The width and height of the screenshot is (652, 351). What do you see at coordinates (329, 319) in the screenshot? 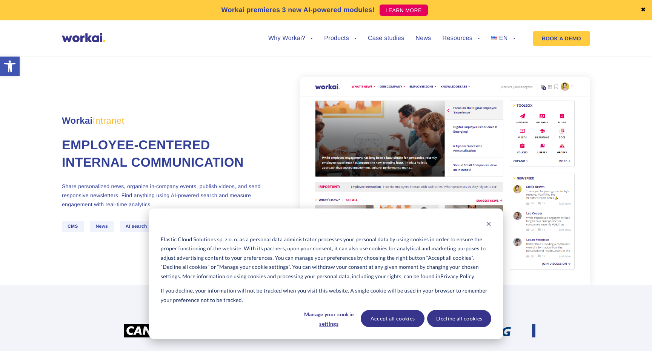
I see `button: Manage your cookie settings` at bounding box center [329, 319].